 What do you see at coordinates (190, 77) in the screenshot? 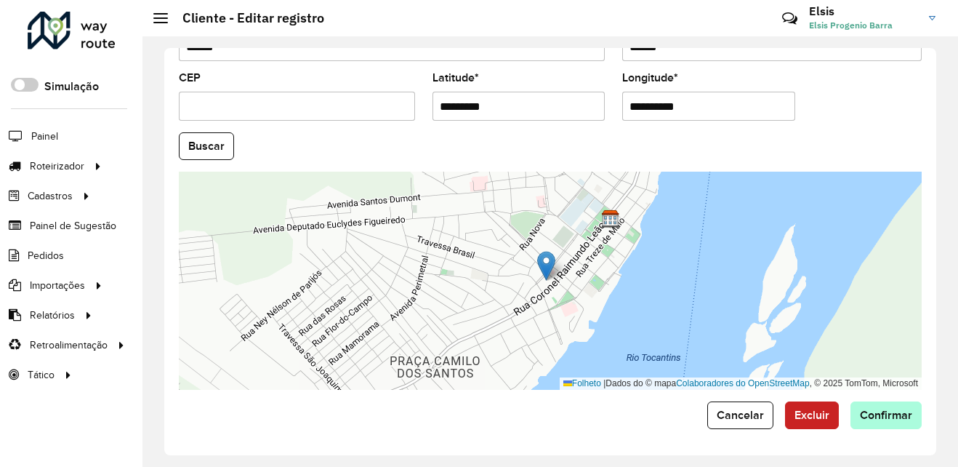
I see `font: CEP` at bounding box center [190, 77].